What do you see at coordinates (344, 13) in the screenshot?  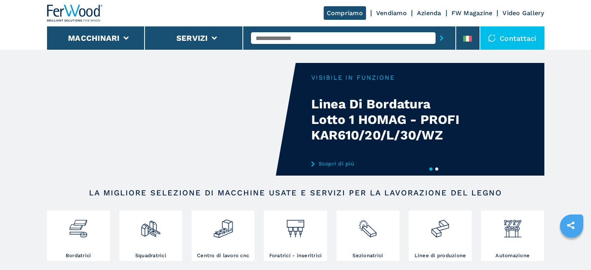 I see `a: Compriamo` at bounding box center [344, 13].